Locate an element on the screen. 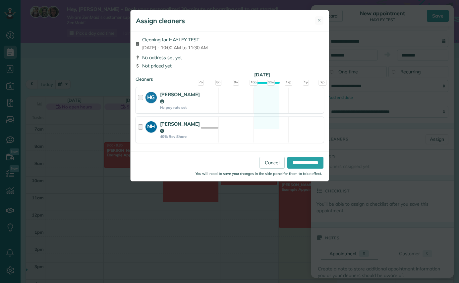 Image resolution: width=459 pixels, height=283 pixels. h5: Assign cleaners is located at coordinates (160, 21).